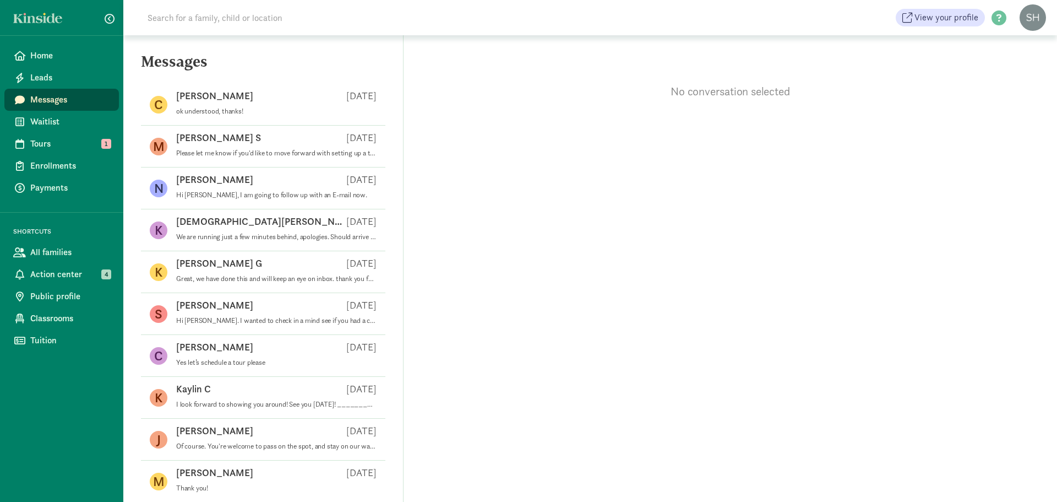 The image size is (1057, 502). What do you see at coordinates (159, 188) in the screenshot?
I see `figure: N` at bounding box center [159, 188].